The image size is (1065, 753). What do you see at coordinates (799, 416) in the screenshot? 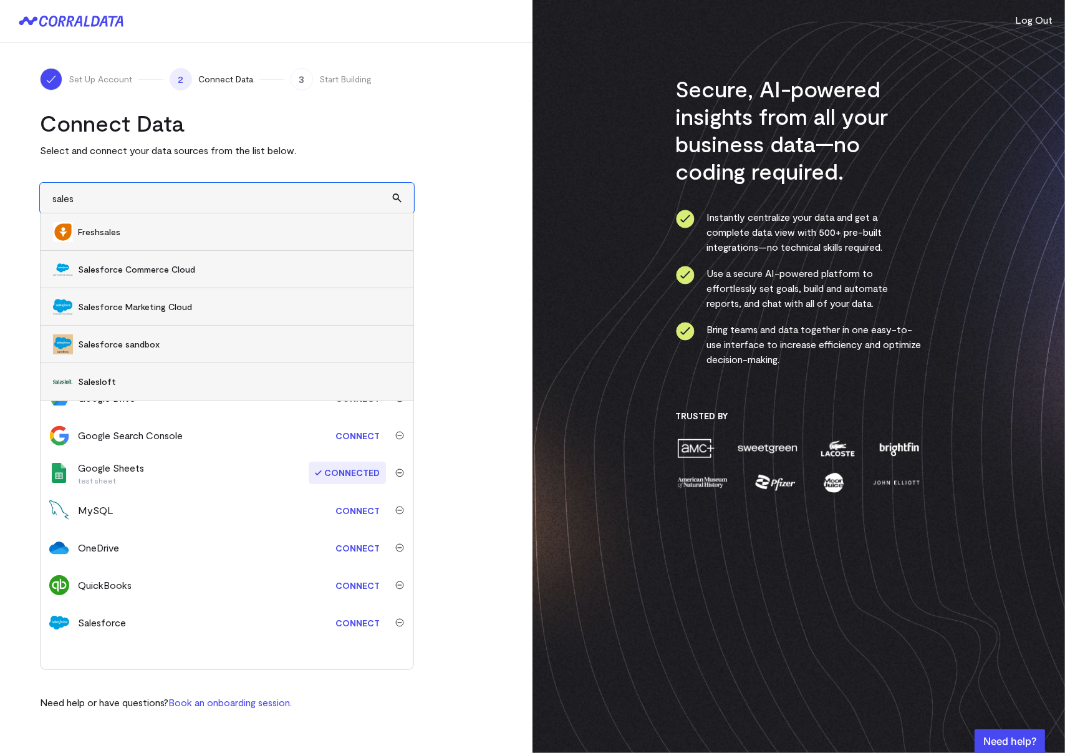
I see `h3: Trusted By` at bounding box center [799, 416].